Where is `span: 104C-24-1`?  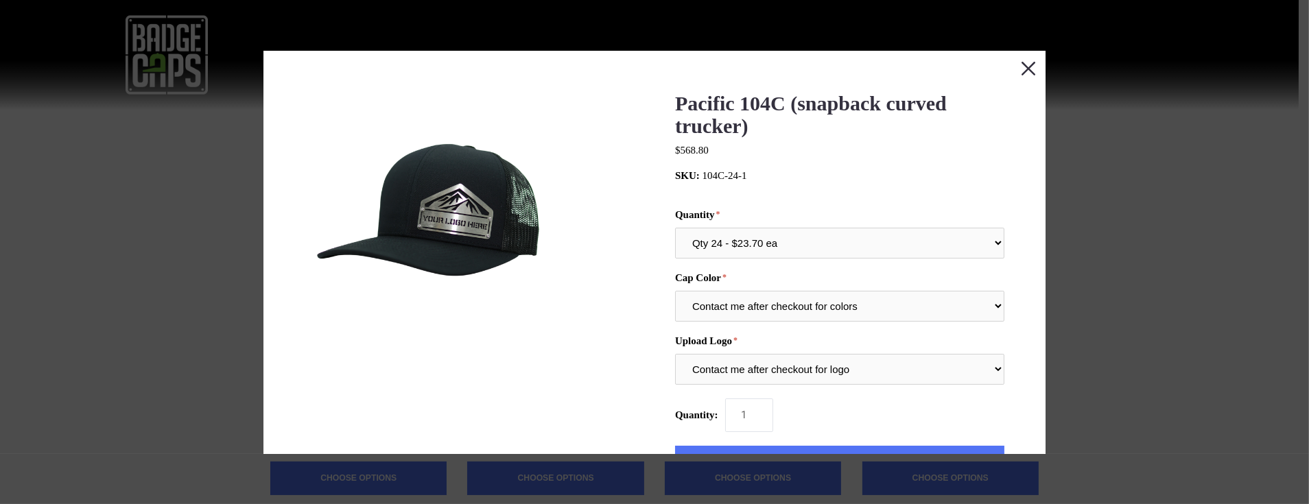
span: 104C-24-1 is located at coordinates (724, 176).